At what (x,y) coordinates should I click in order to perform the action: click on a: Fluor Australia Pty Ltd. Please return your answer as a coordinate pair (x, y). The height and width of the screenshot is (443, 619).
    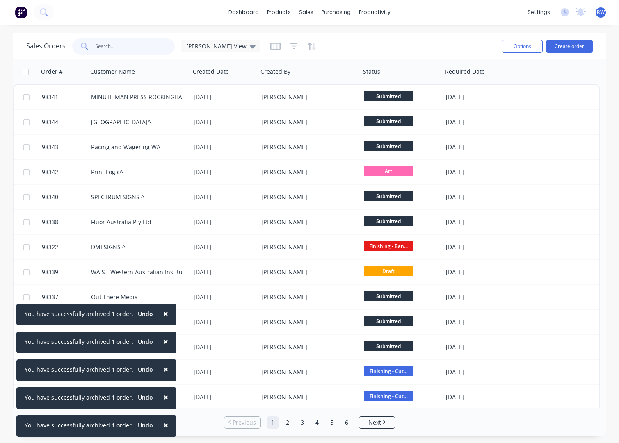
    Looking at the image, I should click on (121, 222).